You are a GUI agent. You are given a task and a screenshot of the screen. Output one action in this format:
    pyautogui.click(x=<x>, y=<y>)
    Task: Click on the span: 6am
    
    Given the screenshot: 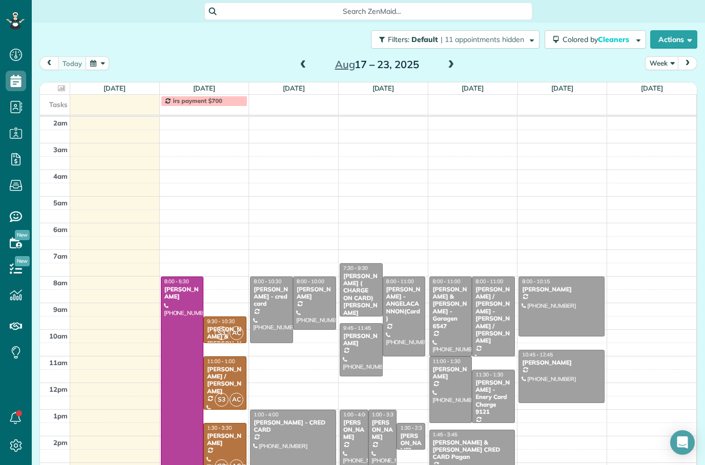 What is the action you would take?
    pyautogui.click(x=60, y=230)
    